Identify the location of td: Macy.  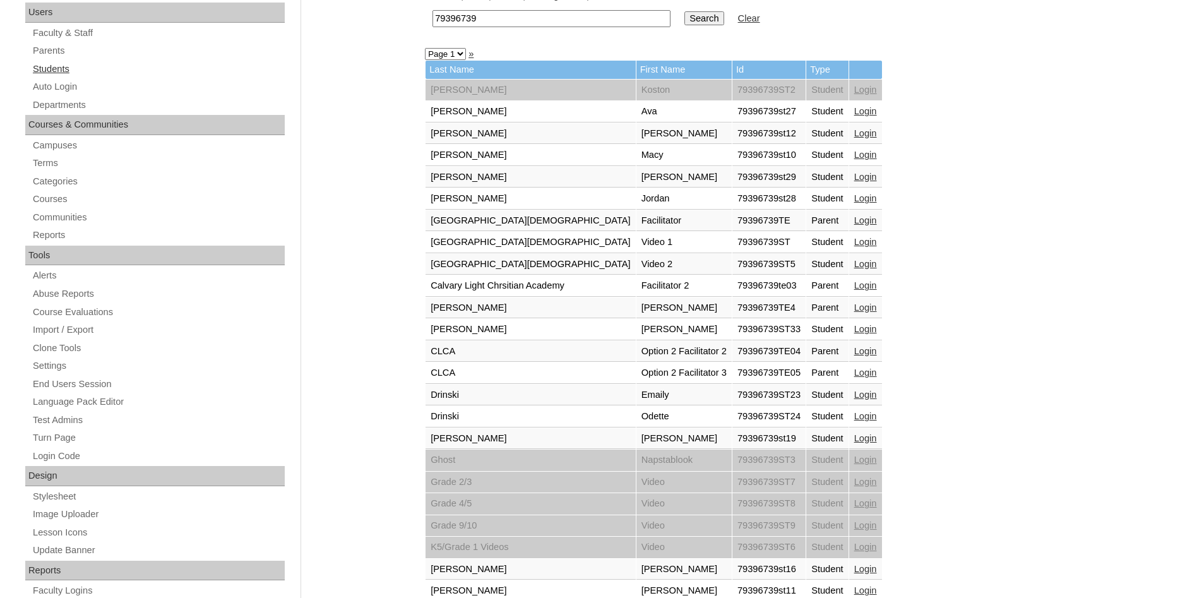
(684, 155).